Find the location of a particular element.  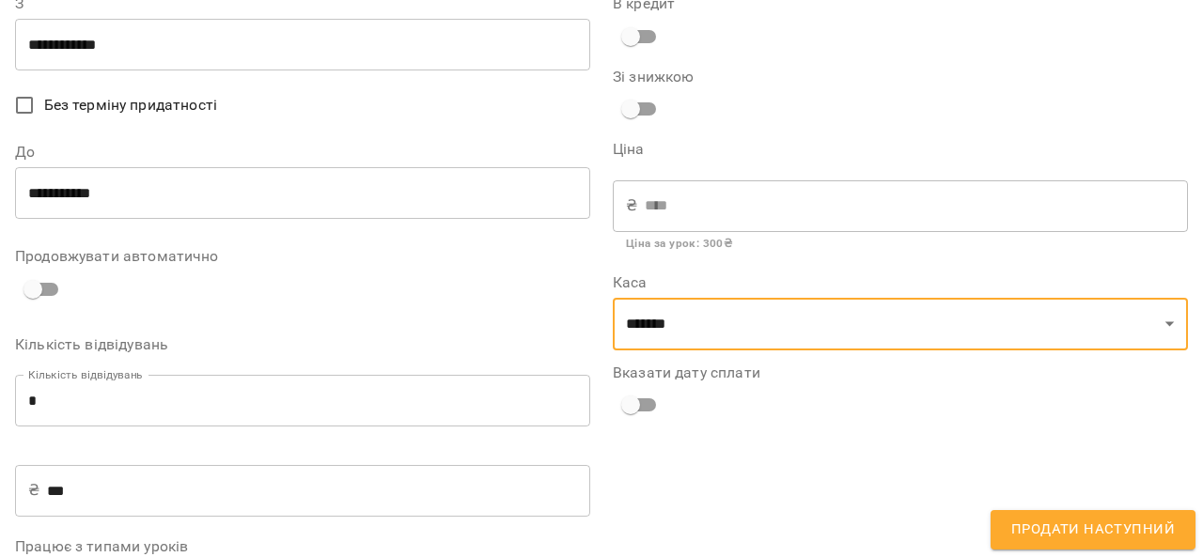

button: Продати наступний is located at coordinates (1093, 530).